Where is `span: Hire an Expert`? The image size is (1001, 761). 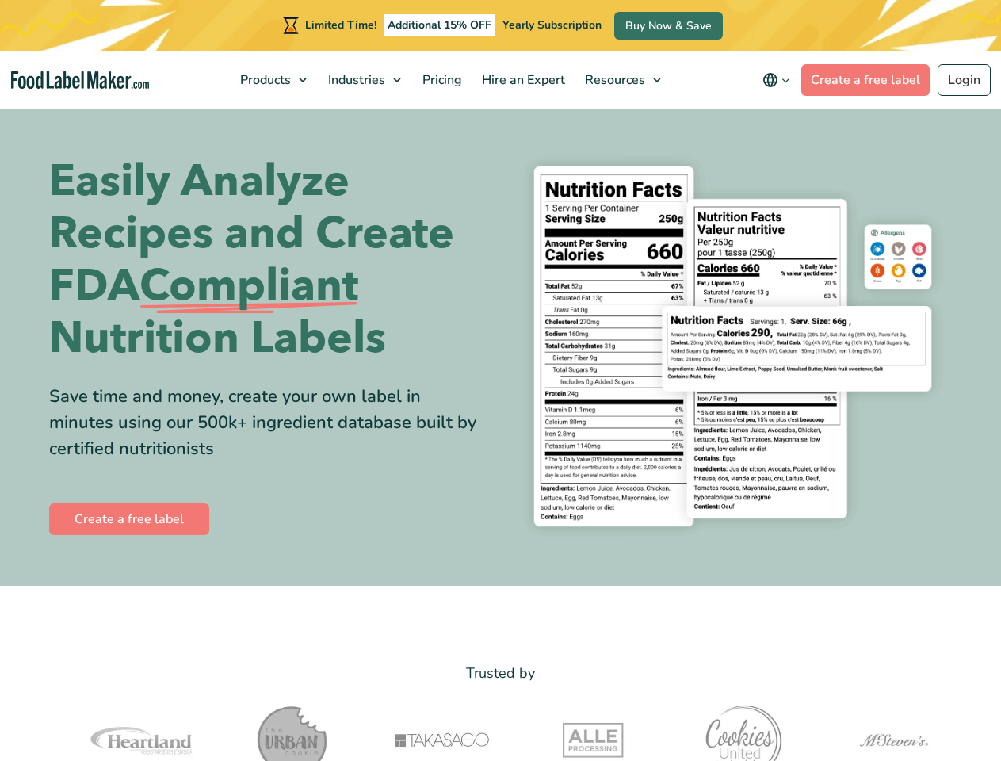 span: Hire an Expert is located at coordinates (522, 80).